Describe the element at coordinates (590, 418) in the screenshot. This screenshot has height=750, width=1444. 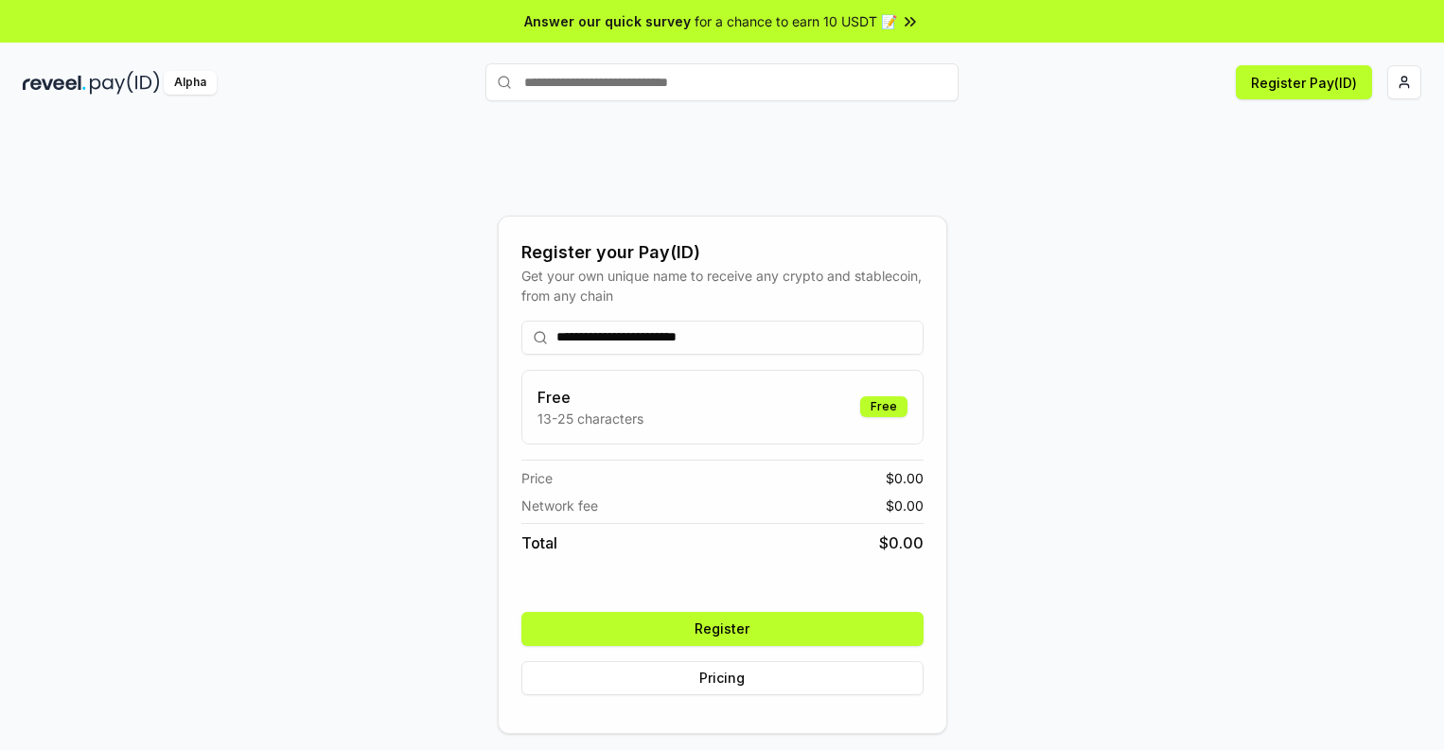
I see `p: 13-25 characters` at that location.